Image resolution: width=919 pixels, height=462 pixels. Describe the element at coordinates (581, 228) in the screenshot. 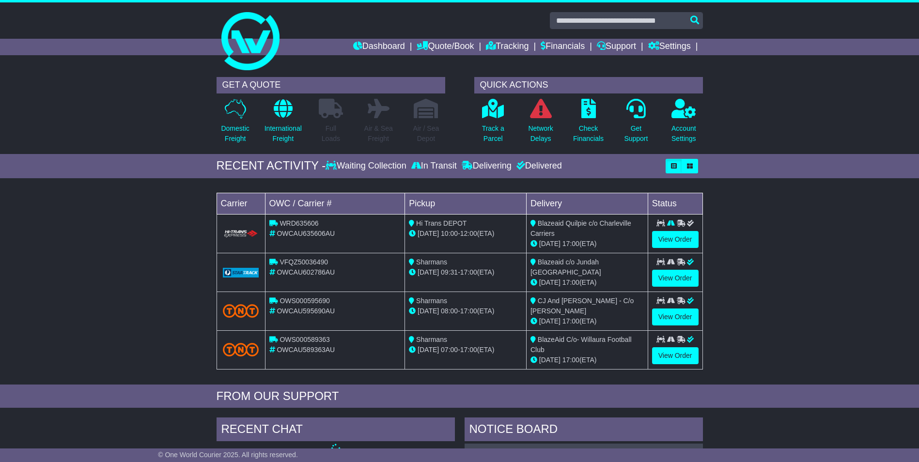

I see `span: Blazeaid Quilpie c/o Charleville Carriers` at that location.